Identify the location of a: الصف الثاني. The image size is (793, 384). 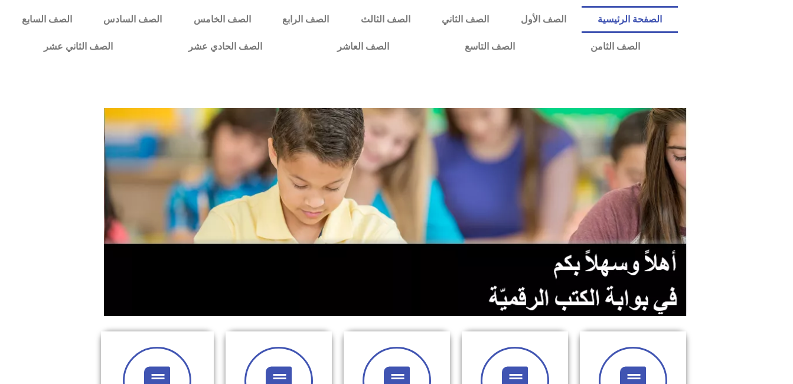
(464, 19).